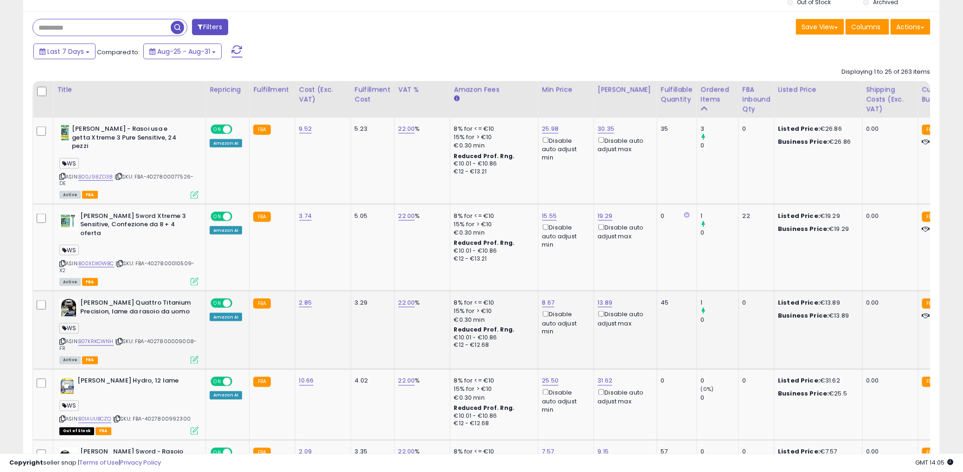  What do you see at coordinates (493, 233) in the screenshot?
I see `div: €0.30 min` at bounding box center [493, 233].